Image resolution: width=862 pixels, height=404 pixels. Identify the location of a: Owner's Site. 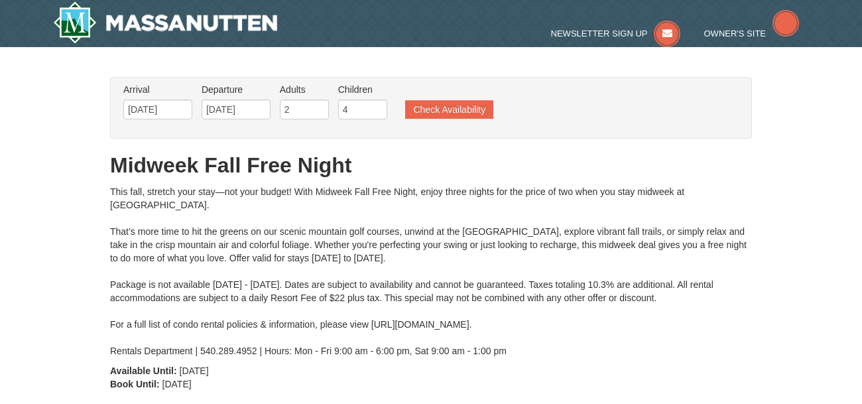
(752, 33).